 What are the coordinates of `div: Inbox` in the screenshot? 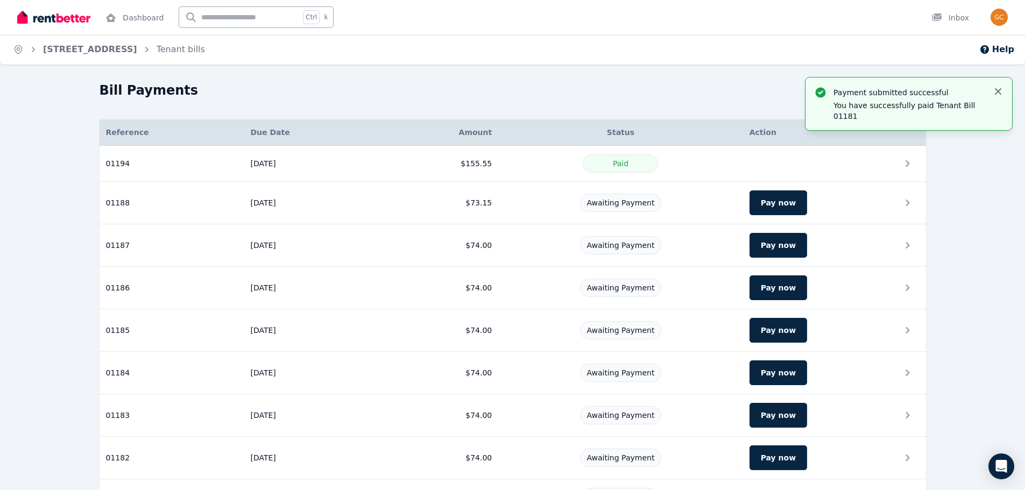 It's located at (951, 18).